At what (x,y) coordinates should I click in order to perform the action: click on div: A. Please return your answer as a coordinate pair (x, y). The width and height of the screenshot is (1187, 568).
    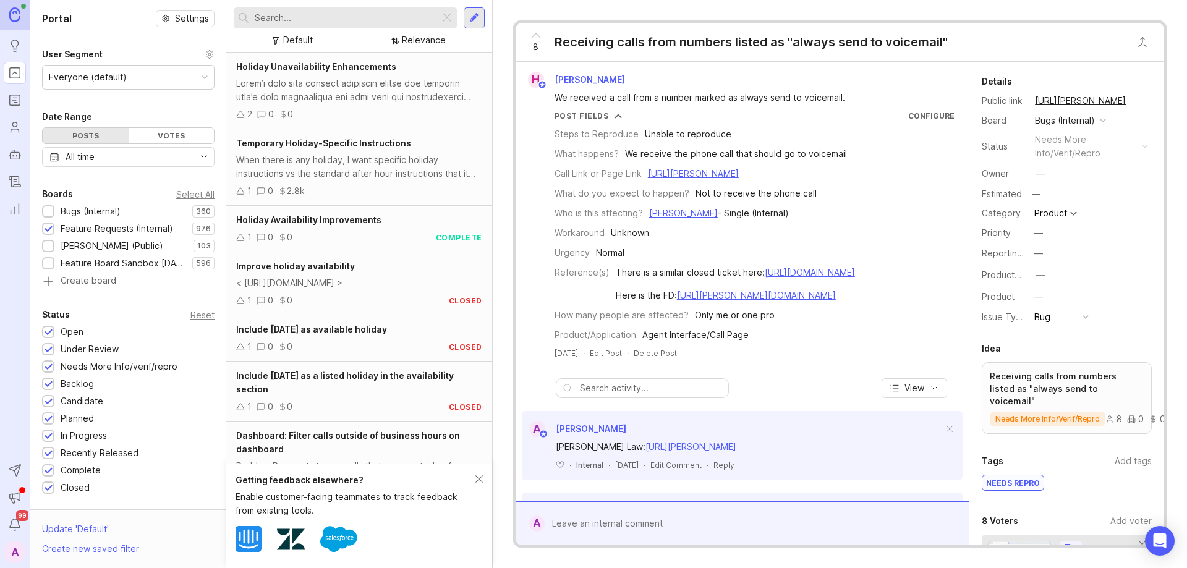
    Looking at the image, I should click on (537, 429).